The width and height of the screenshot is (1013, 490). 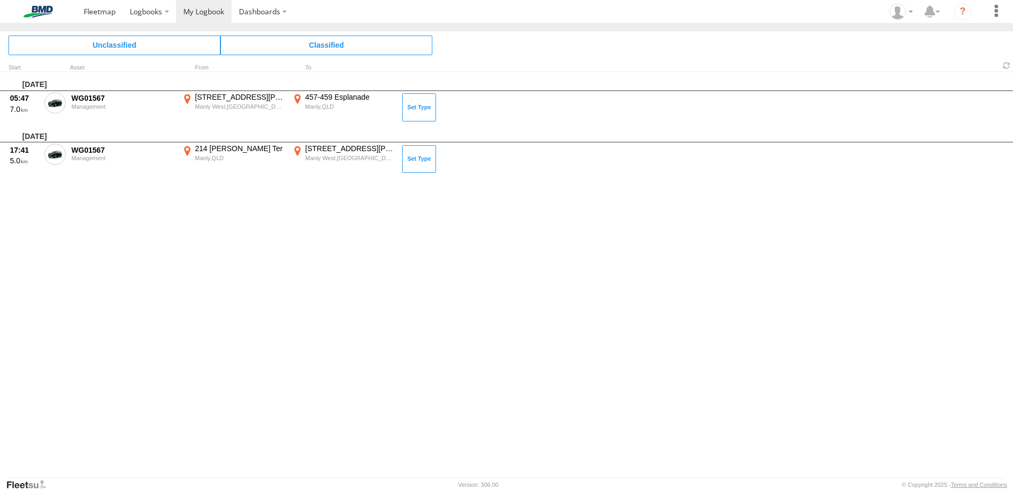 I want to click on div: Click to Sort, so click(x=24, y=68).